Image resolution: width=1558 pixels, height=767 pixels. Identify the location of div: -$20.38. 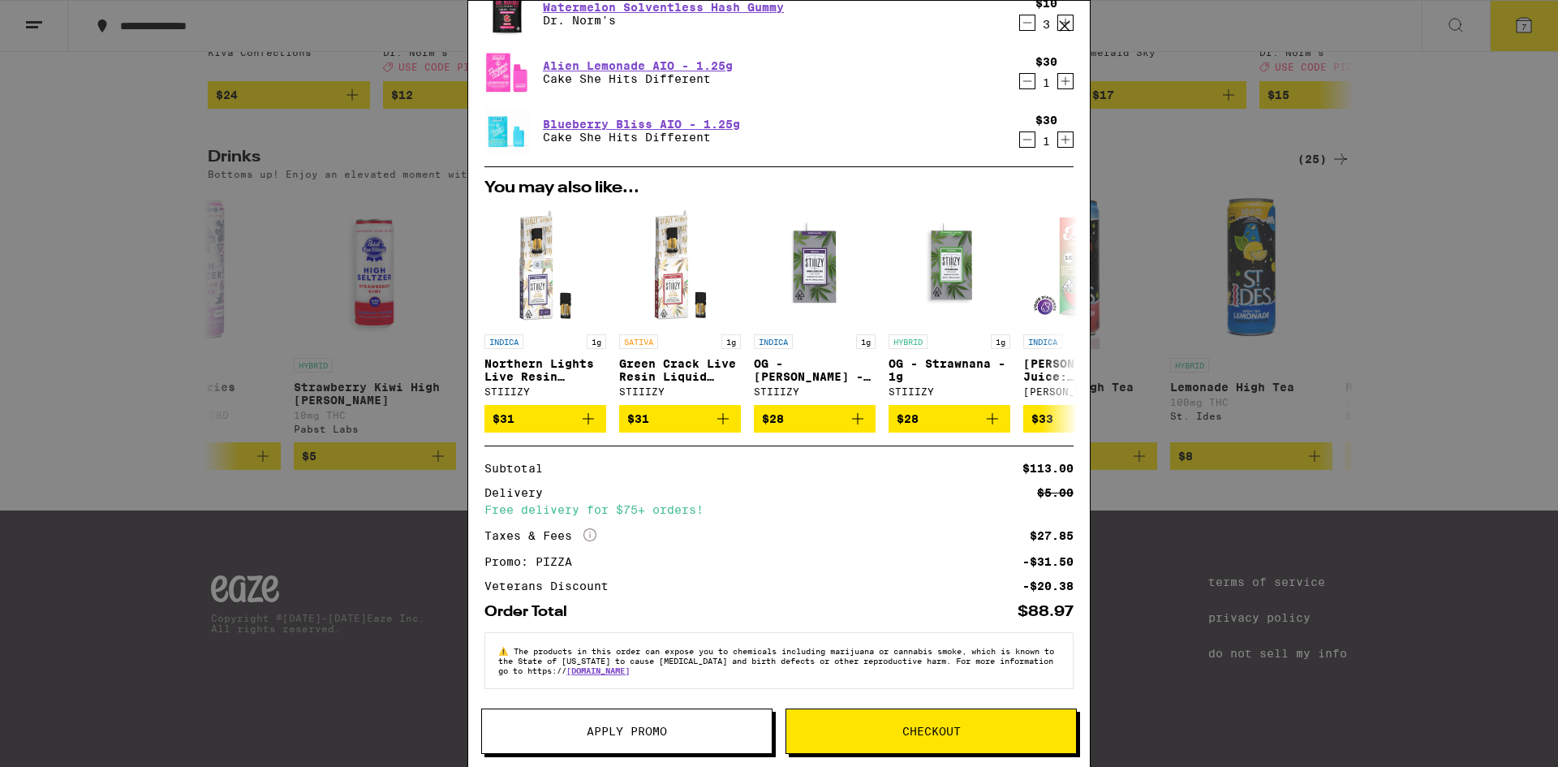
(1047, 586).